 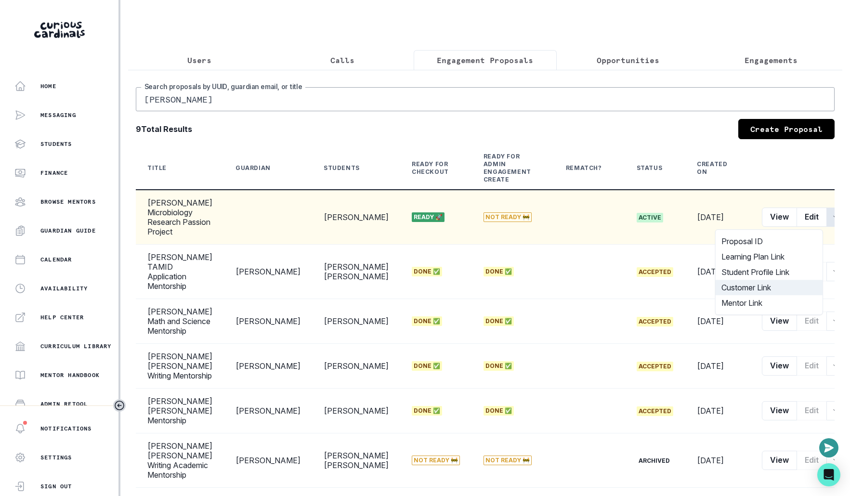 I want to click on p: Settings, so click(x=56, y=458).